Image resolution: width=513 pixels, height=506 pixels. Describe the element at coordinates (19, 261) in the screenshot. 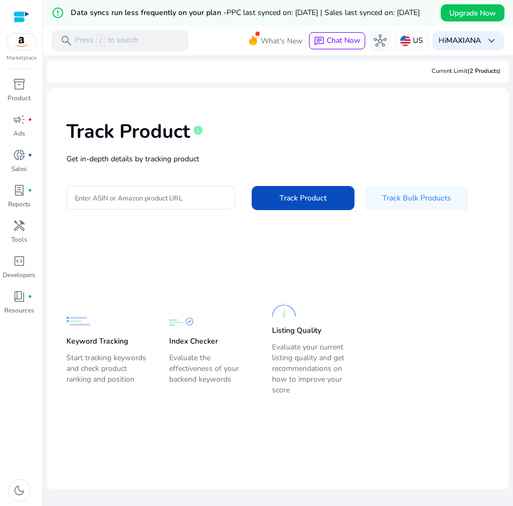

I see `span: code_blocks` at that location.